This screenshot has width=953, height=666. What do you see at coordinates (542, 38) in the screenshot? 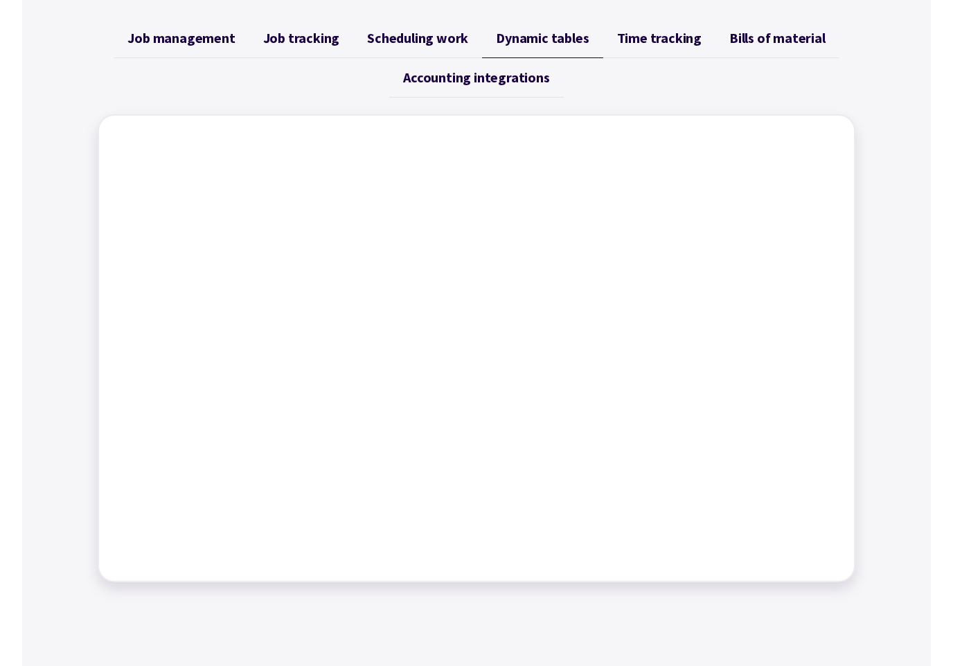
I see `span: Dynamic tables` at bounding box center [542, 38].